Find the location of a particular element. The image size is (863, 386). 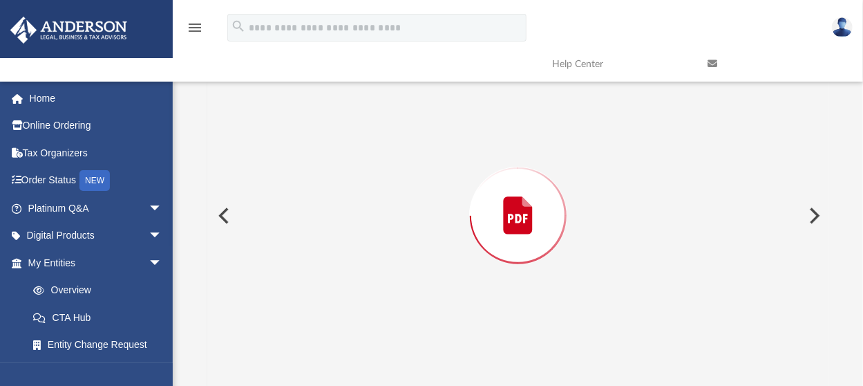

button: Previous File is located at coordinates (223, 216).